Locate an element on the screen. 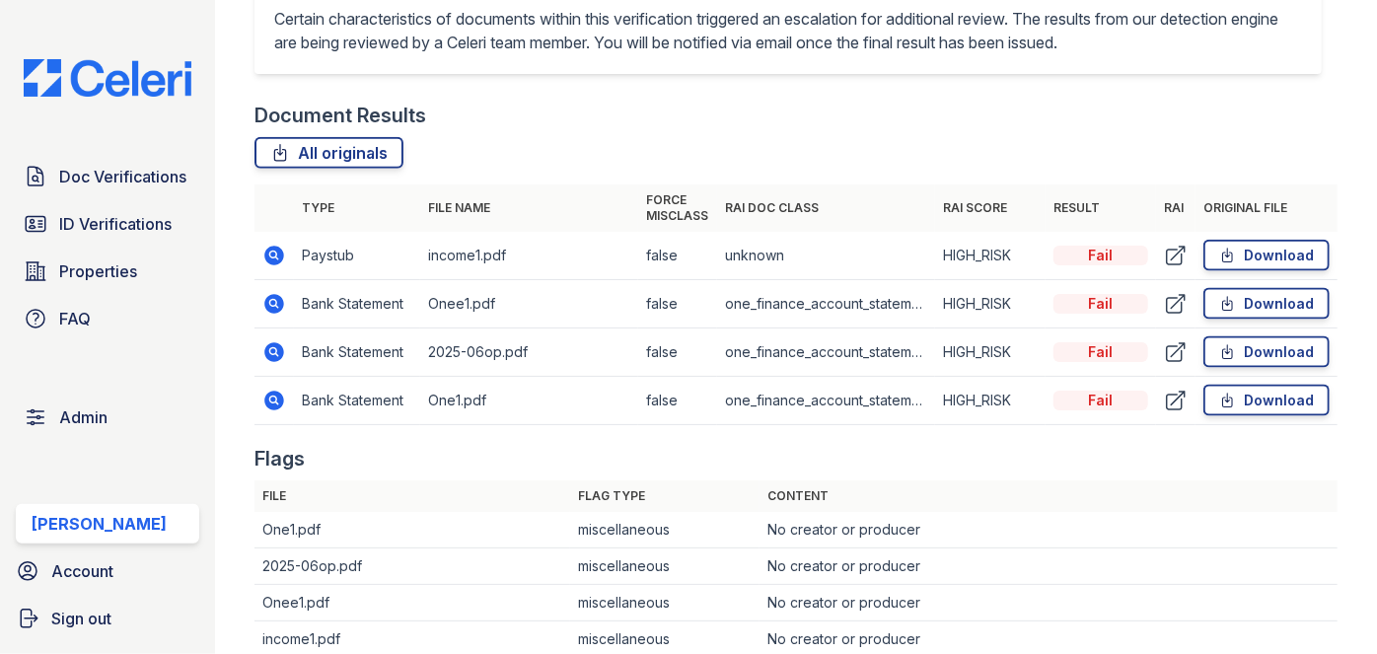 This screenshot has height=654, width=1377. th: RAI Doc Class is located at coordinates (826, 208).